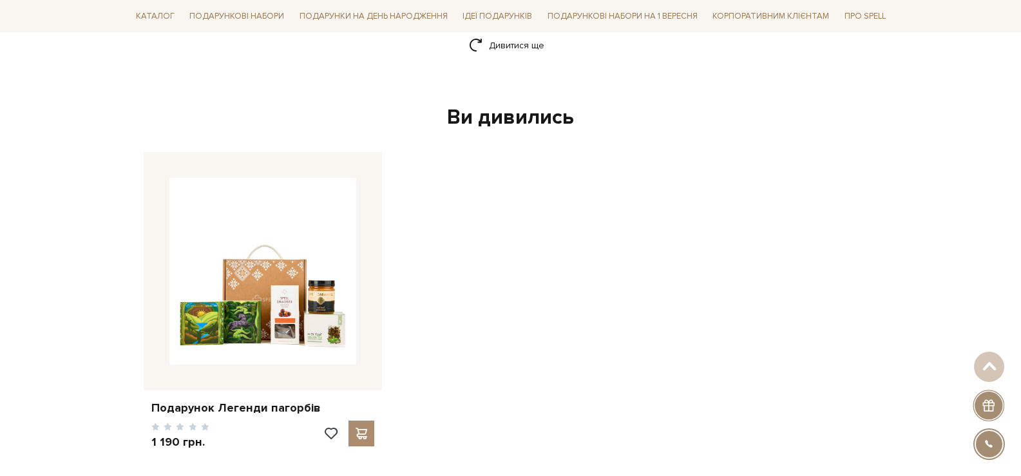 This screenshot has width=1021, height=476. I want to click on a: Подарунок Легенди пагорбів, so click(263, 408).